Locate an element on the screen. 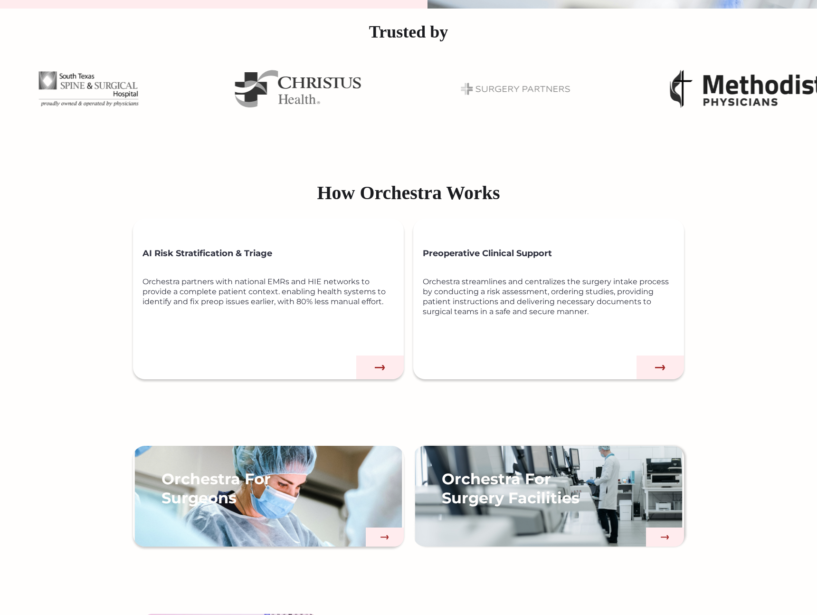  h3: Orchestra For Surgeons is located at coordinates (236, 489).